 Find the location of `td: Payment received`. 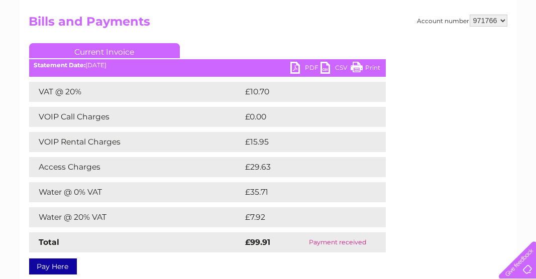

td: Payment received is located at coordinates (337, 242).